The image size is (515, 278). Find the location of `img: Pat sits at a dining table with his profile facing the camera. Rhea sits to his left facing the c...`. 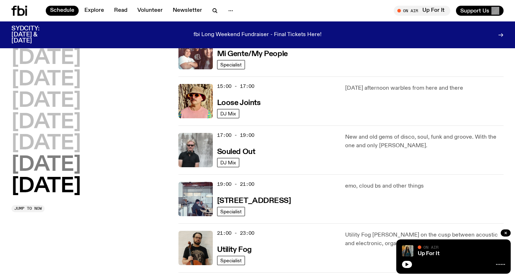

img: Pat sits at a dining table with his profile facing the camera. Rhea sits to his left facing the c... is located at coordinates (196, 199).